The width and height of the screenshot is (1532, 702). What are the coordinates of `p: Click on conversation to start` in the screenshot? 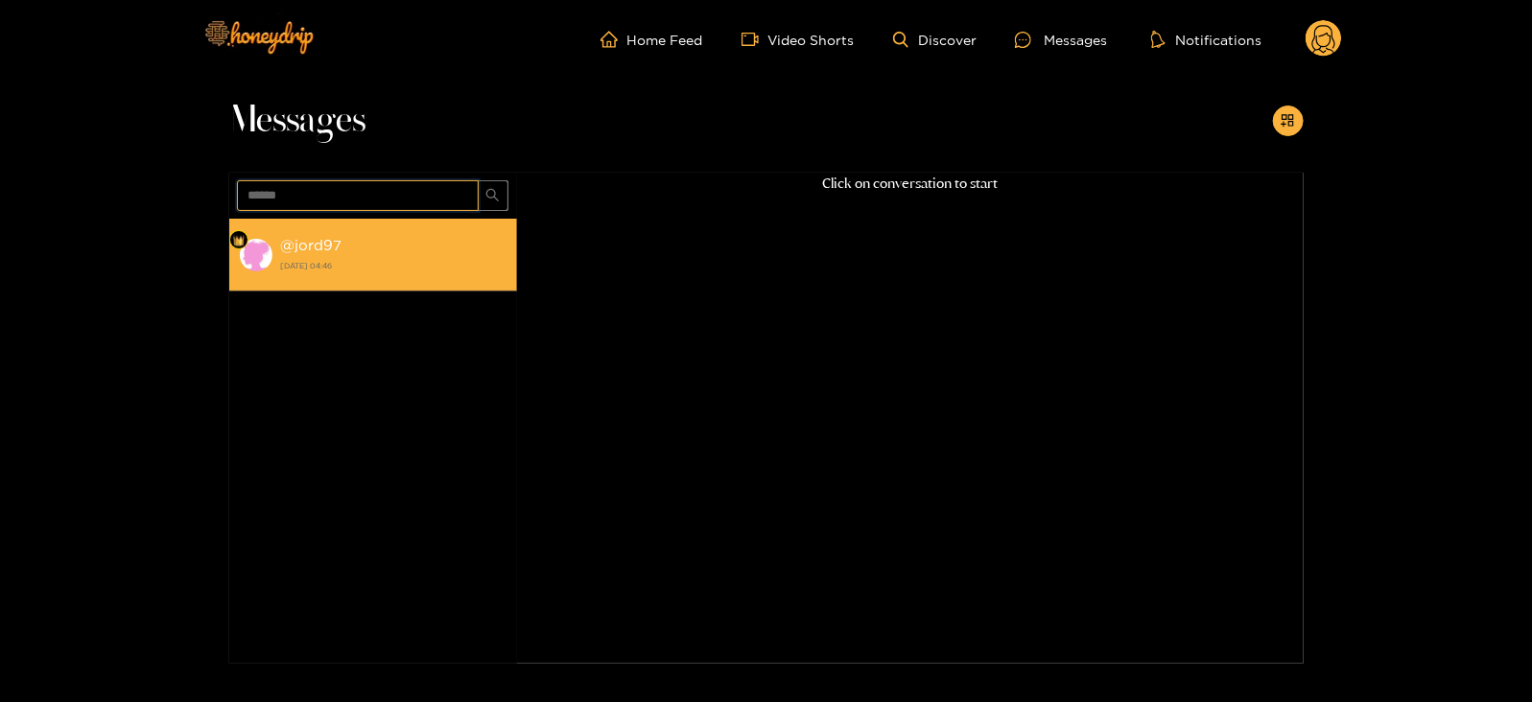 It's located at (910, 183).